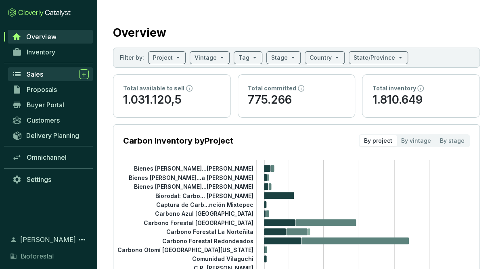 The width and height of the screenshot is (496, 269). I want to click on p: Carbon Inventory by Project, so click(178, 141).